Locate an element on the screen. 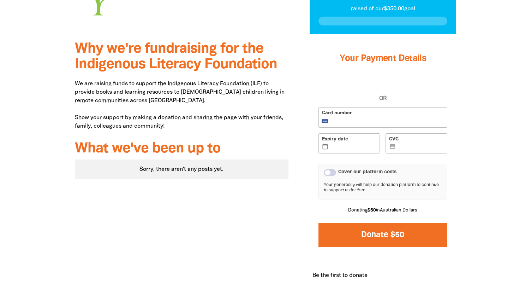  div: Donation stream is located at coordinates (383, 275).